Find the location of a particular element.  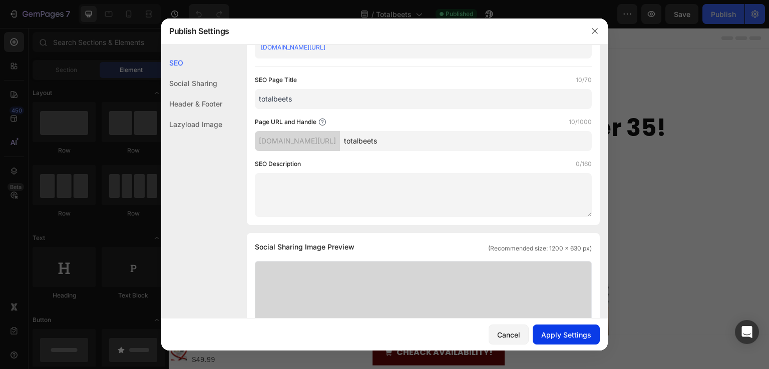

strong: Top 5 is located at coordinates (134, 69).